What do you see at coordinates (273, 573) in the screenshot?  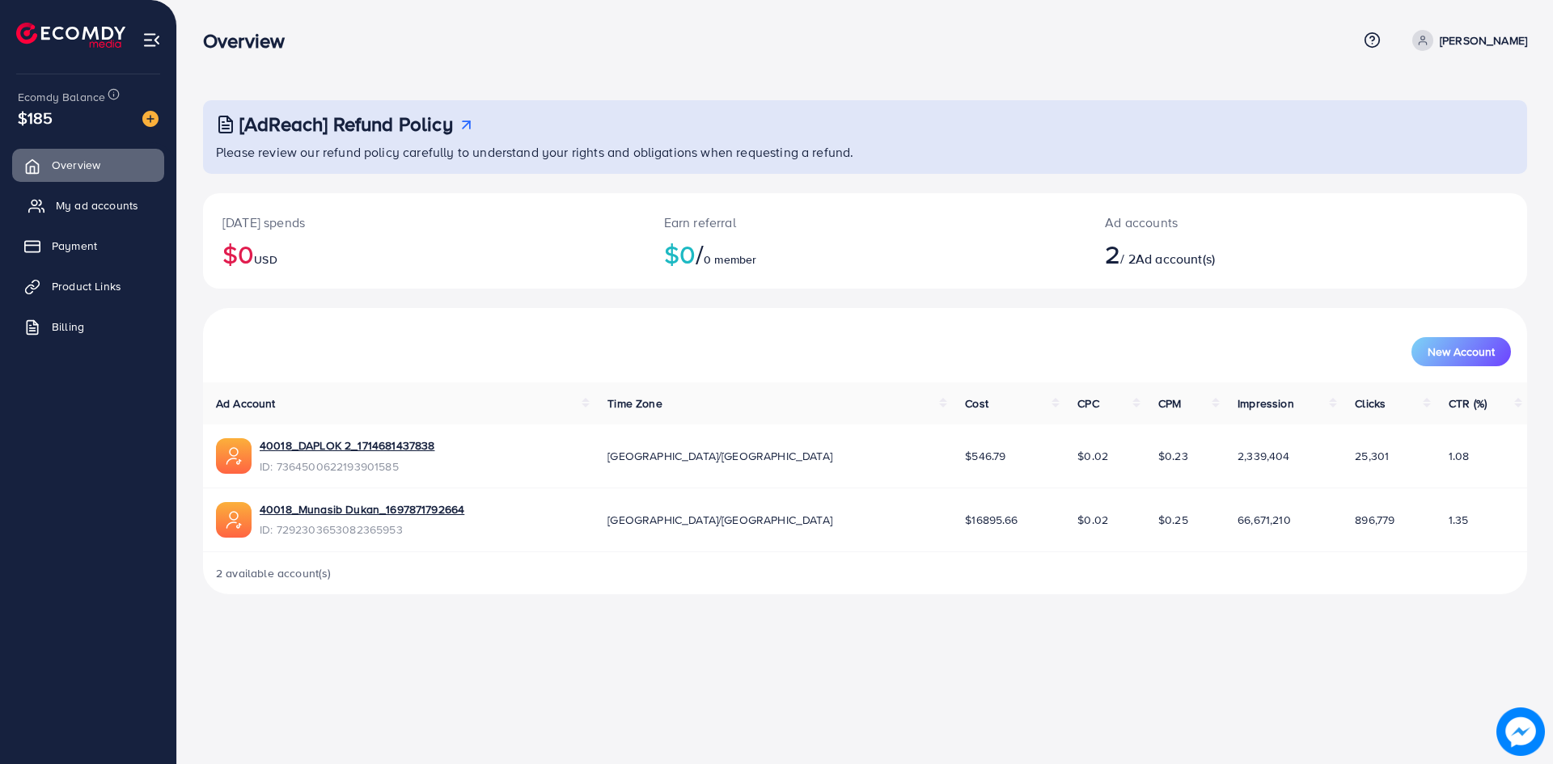 I see `span: 2 available account(s)` at bounding box center [273, 573].